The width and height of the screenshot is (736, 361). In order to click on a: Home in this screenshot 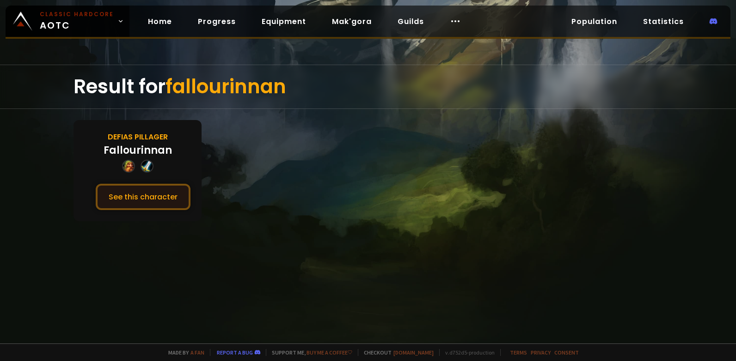, I will do `click(160, 21)`.